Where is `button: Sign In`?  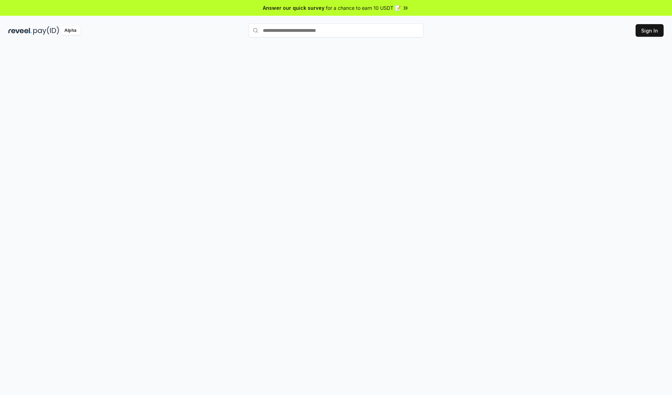 button: Sign In is located at coordinates (649, 30).